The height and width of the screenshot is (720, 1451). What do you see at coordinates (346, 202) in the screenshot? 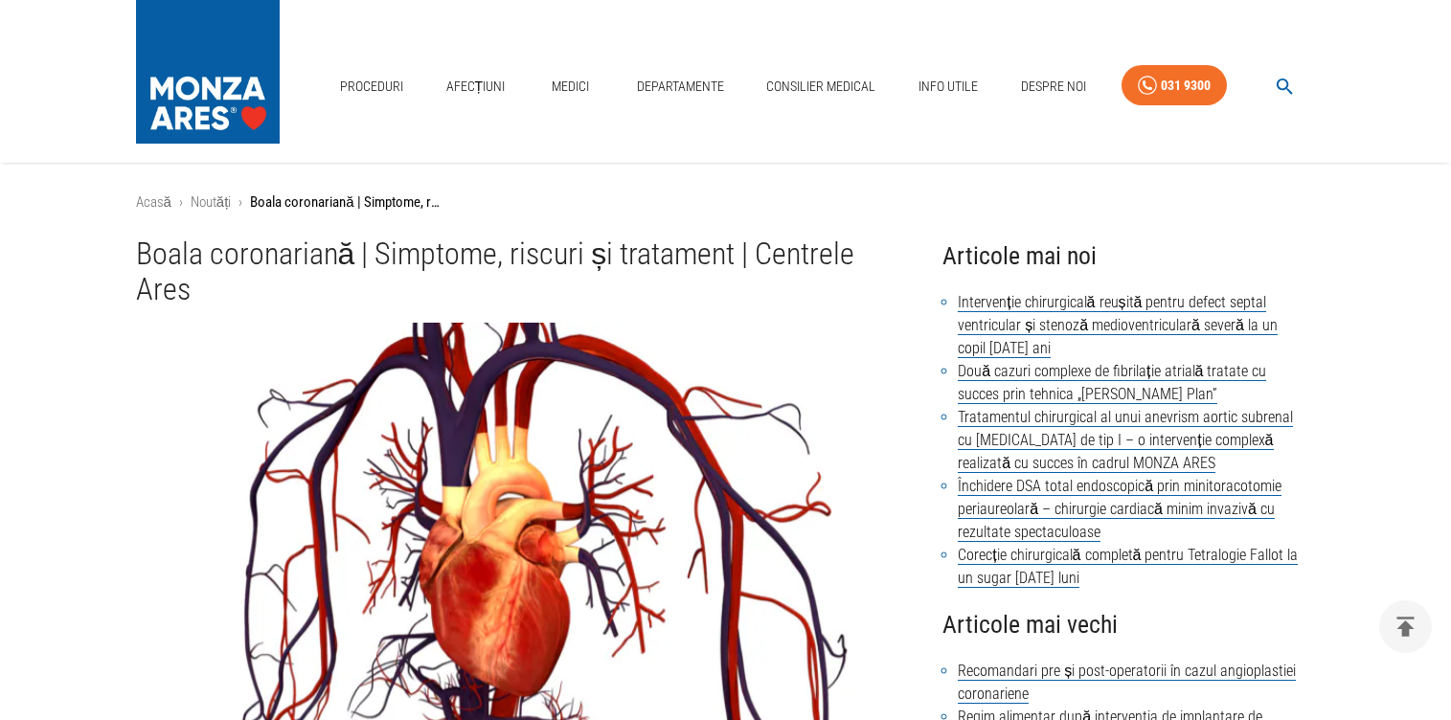
I see `p: Boala coronariană | Simptome, riscuri și tratament | Centrele Ares` at bounding box center [346, 202].